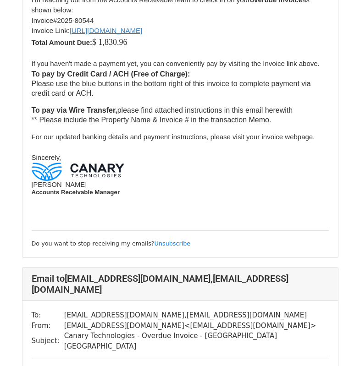 The width and height of the screenshot is (360, 366). Describe the element at coordinates (48, 315) in the screenshot. I see `td: To:` at that location.